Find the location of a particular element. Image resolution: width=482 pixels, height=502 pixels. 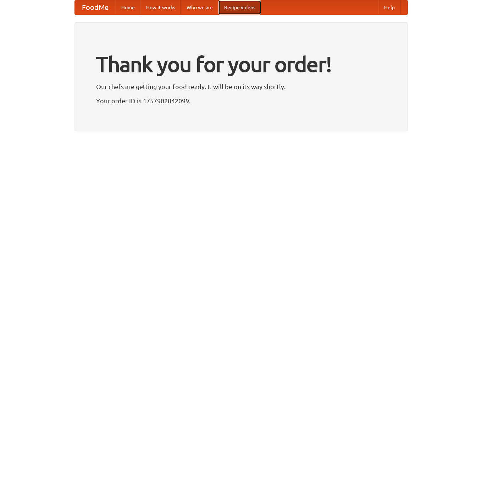

a: Help is located at coordinates (390, 7).